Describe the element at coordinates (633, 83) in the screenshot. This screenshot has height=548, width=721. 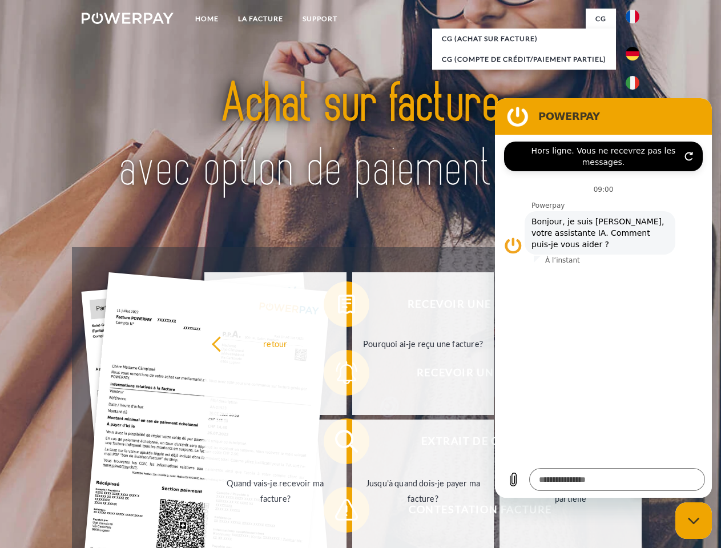
I see `img: it` at that location.